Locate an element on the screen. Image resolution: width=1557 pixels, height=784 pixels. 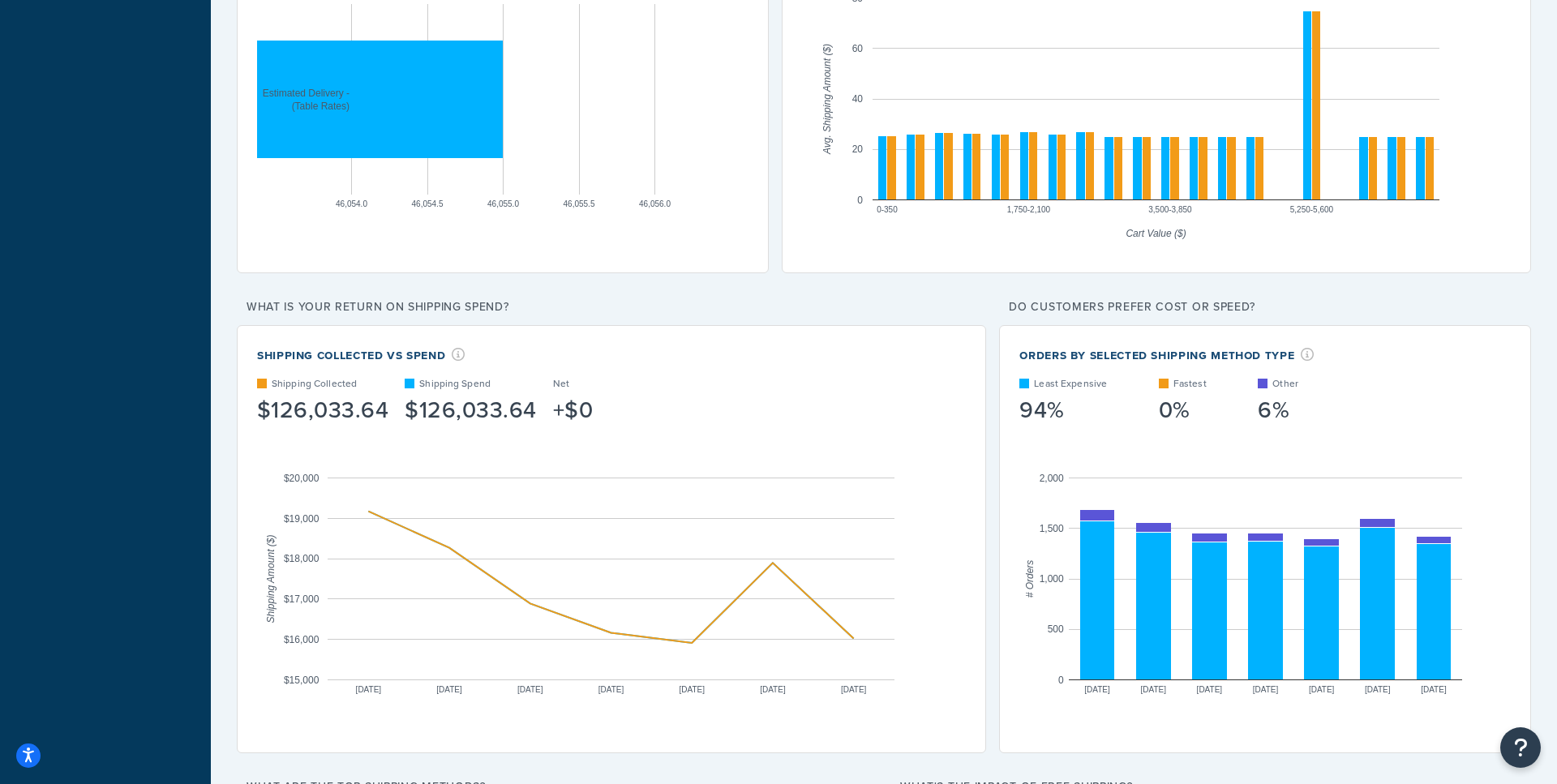
text: 46,054.0 is located at coordinates (351, 203).